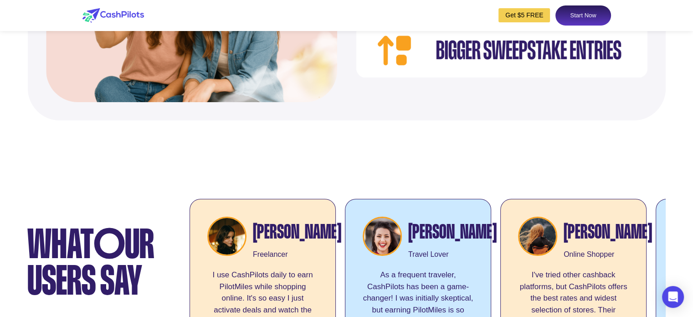 Image resolution: width=693 pixels, height=317 pixels. Describe the element at coordinates (608, 254) in the screenshot. I see `div: Online Shopper` at that location.